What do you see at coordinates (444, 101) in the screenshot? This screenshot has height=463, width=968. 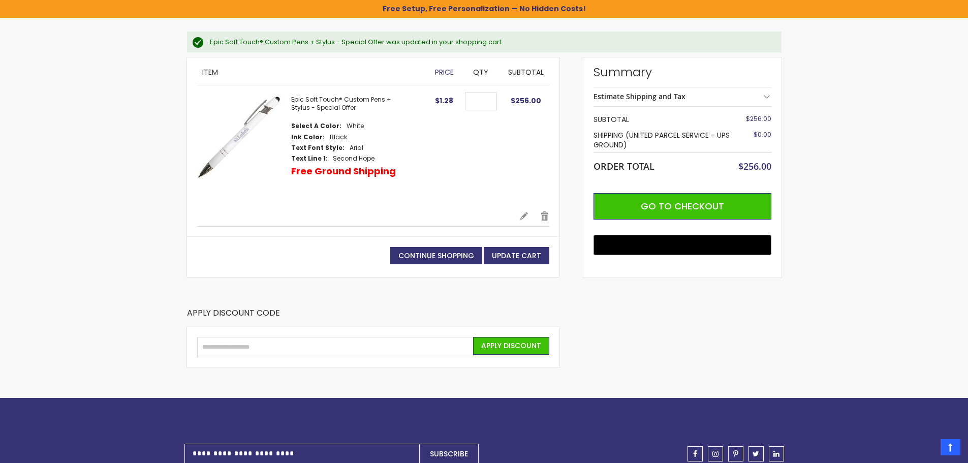 I see `span: $1.28` at bounding box center [444, 101].